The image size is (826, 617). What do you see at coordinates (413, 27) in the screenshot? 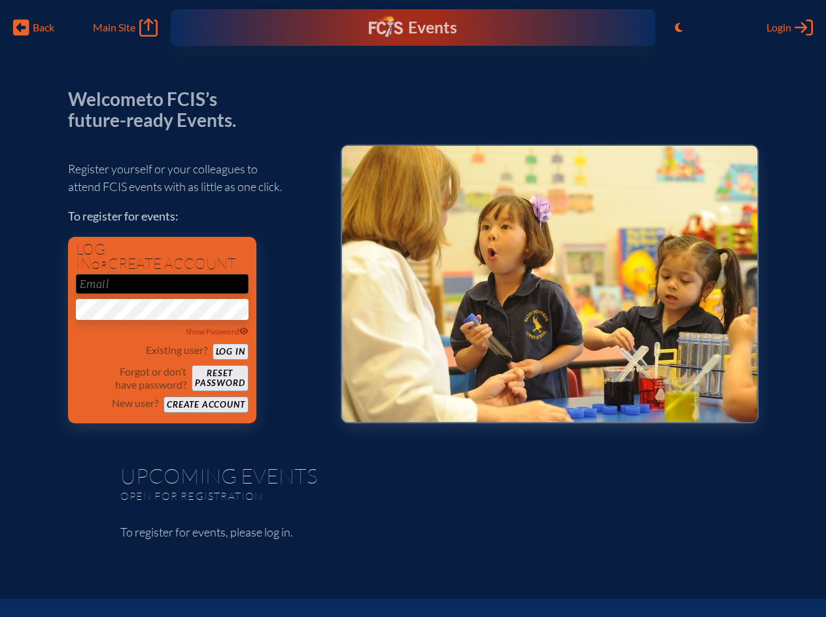
I see `div: FCIS Events — Future ready` at bounding box center [413, 27].